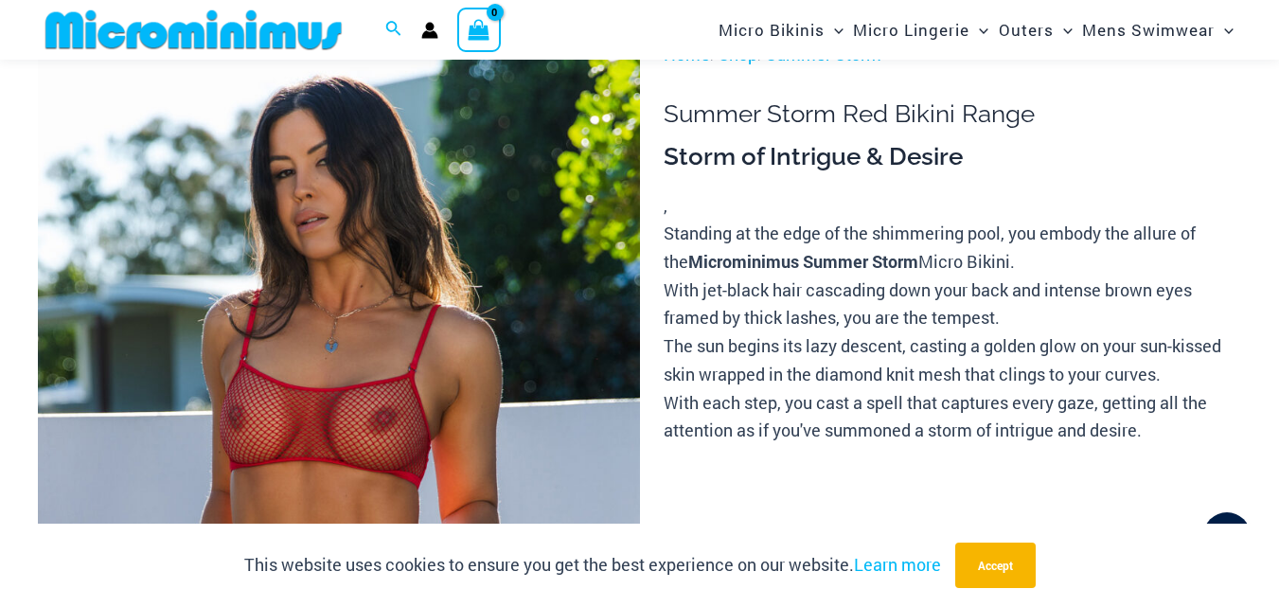 Image resolution: width=1279 pixels, height=607 pixels. Describe the element at coordinates (781, 29) in the screenshot. I see `a: Micro BikinisMenu ToggleMenu Toggle` at that location.